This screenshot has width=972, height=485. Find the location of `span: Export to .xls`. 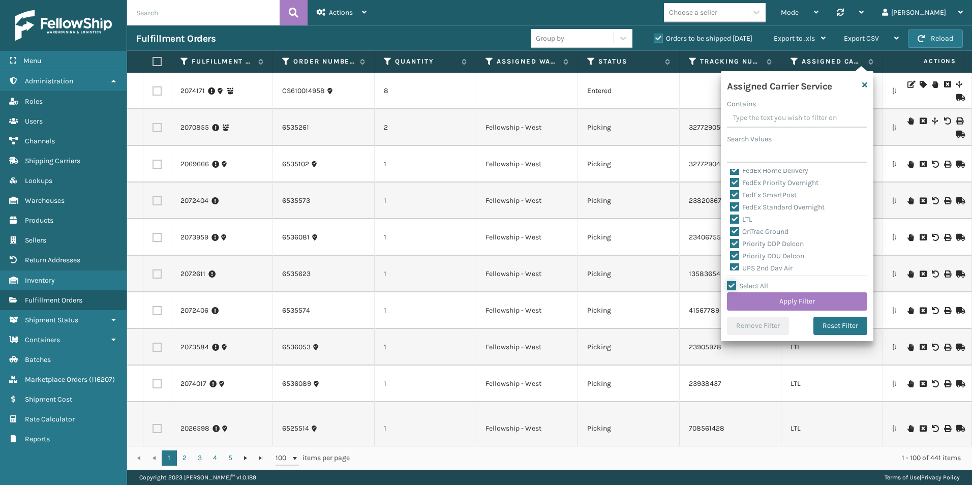

span: Export to .xls is located at coordinates (794, 38).